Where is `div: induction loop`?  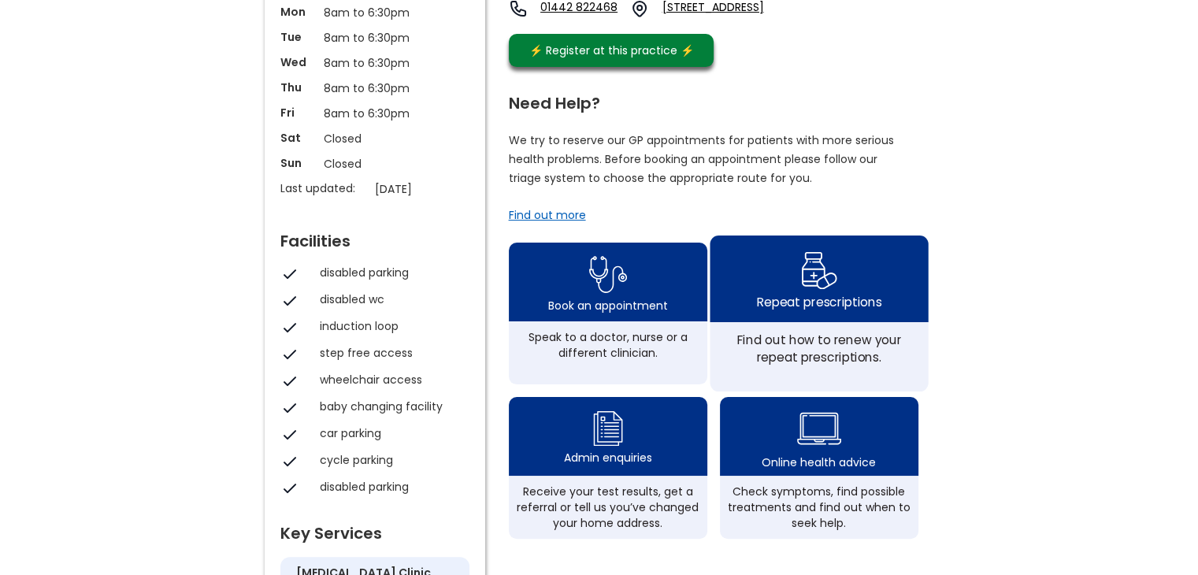
div: induction loop is located at coordinates (391, 326).